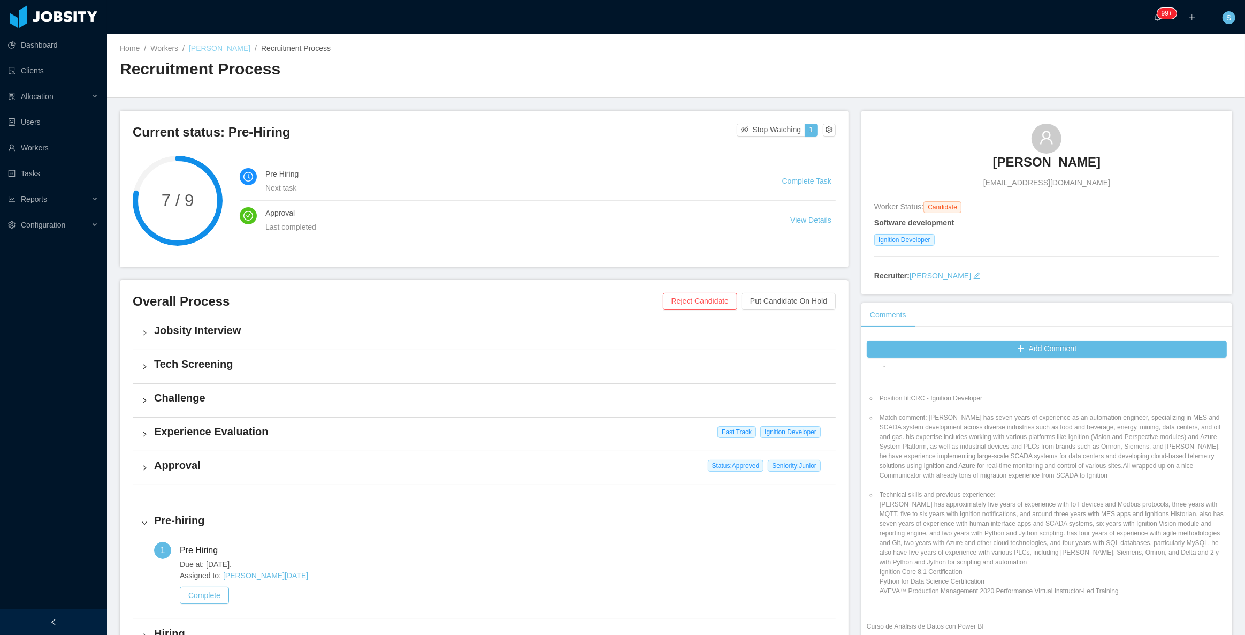 This screenshot has height=635, width=1245. What do you see at coordinates (484, 434) in the screenshot?
I see `div: icon: rightExperience Evaluation` at bounding box center [484, 434].